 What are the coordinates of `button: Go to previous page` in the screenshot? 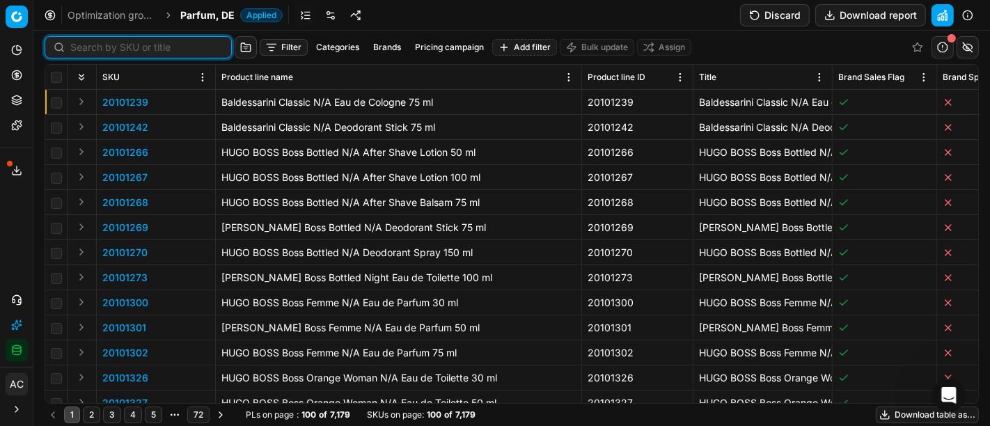 It's located at (53, 415).